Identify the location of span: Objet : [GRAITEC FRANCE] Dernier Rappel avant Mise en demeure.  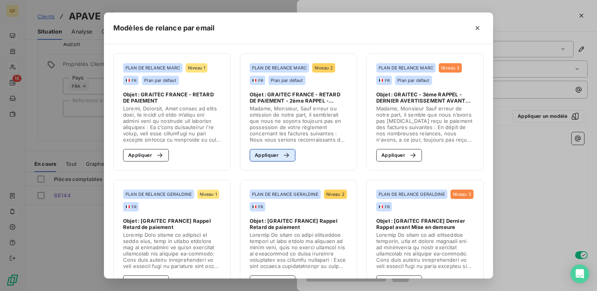
(425, 224).